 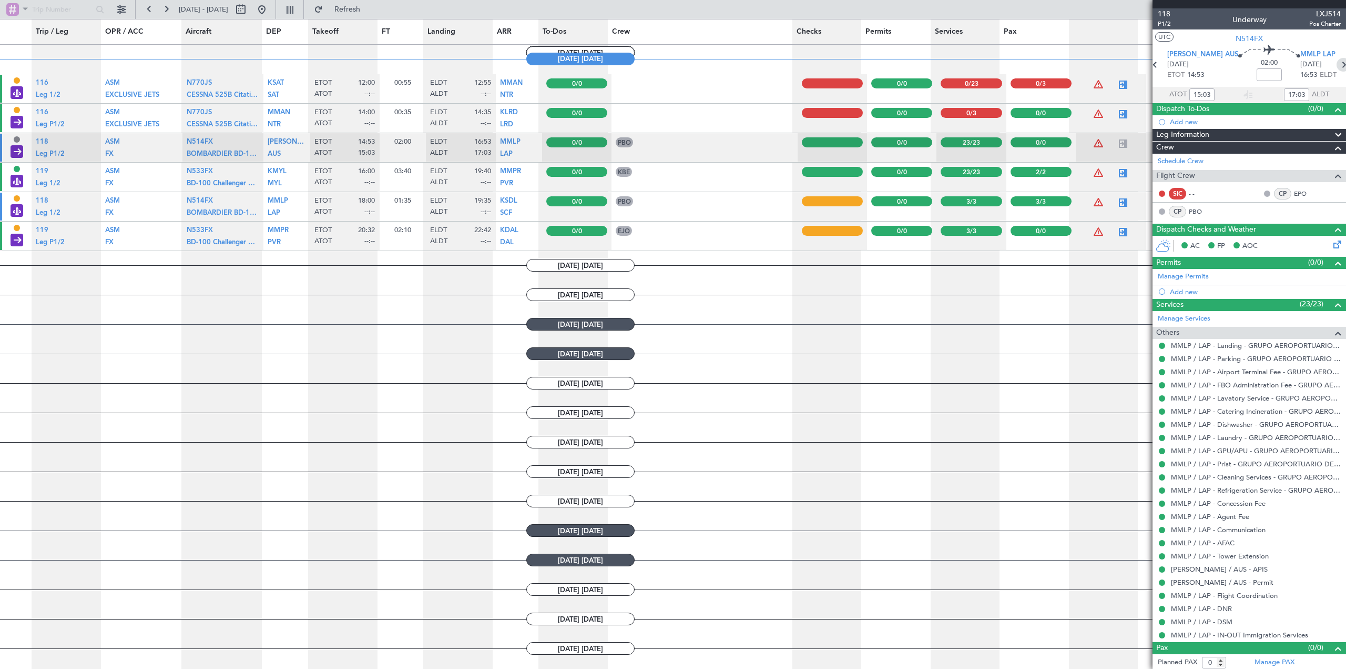 What do you see at coordinates (403, 200) in the screenshot?
I see `span: 01:35` at bounding box center [403, 200].